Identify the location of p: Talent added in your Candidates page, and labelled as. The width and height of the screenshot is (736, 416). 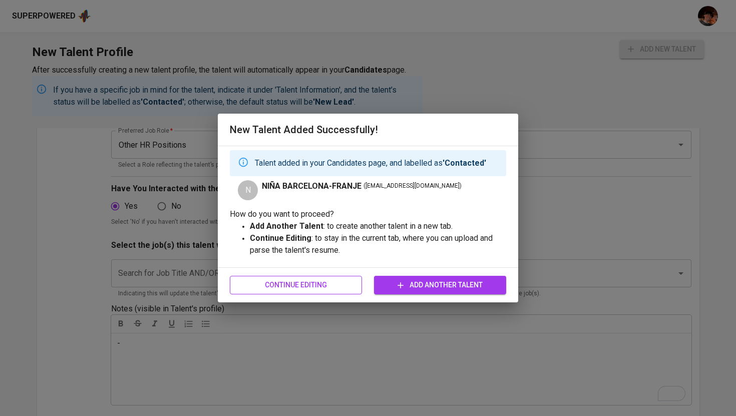
(371, 163).